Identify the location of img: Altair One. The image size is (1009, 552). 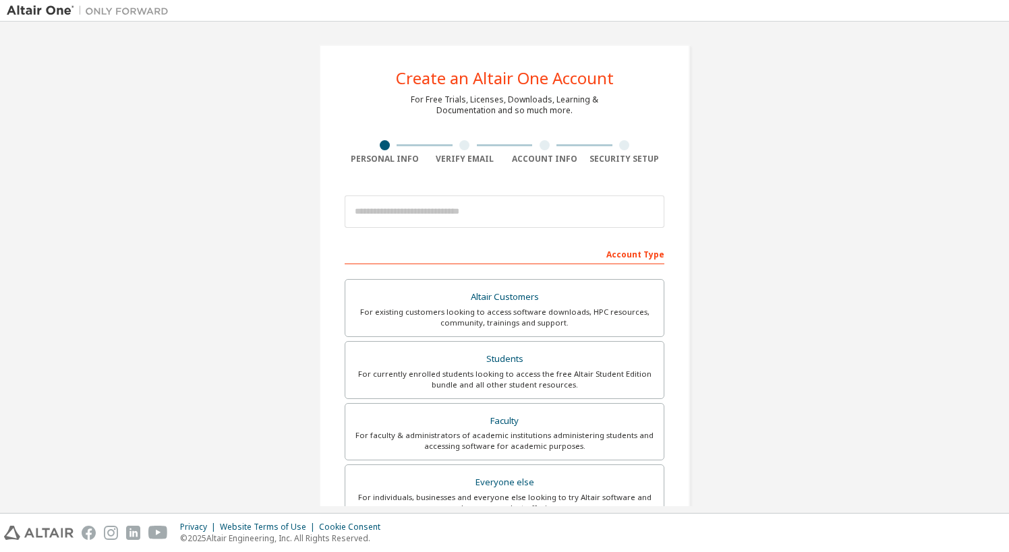
(91, 11).